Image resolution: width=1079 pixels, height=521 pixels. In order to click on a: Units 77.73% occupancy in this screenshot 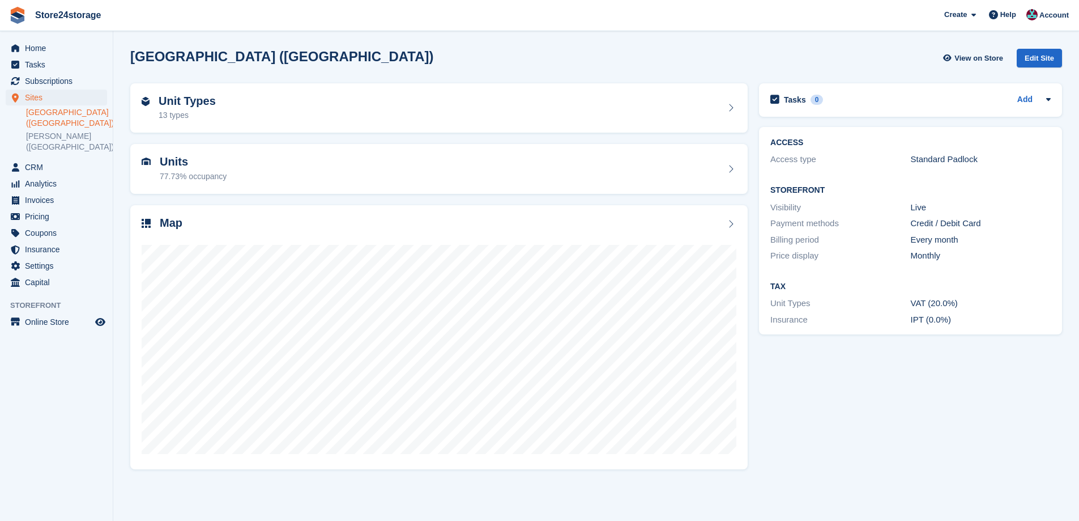, I will do `click(439, 169)`.